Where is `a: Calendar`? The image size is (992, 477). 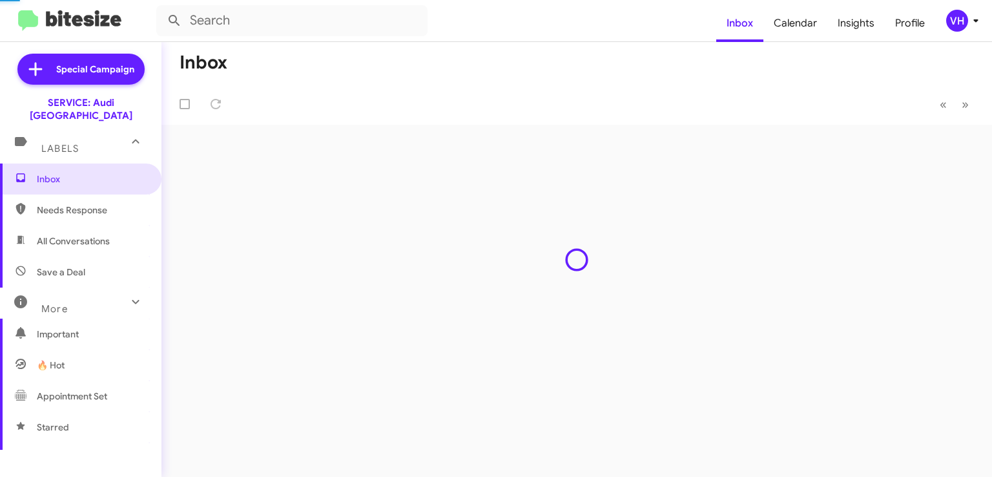 a: Calendar is located at coordinates (795, 23).